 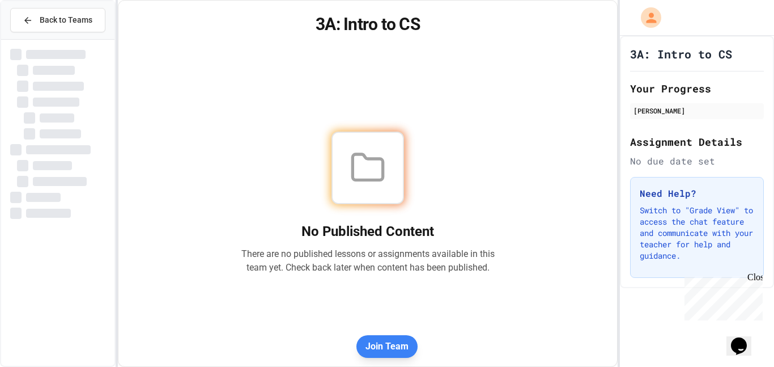 What do you see at coordinates (58, 20) in the screenshot?
I see `button: Back to Teams` at bounding box center [58, 20].